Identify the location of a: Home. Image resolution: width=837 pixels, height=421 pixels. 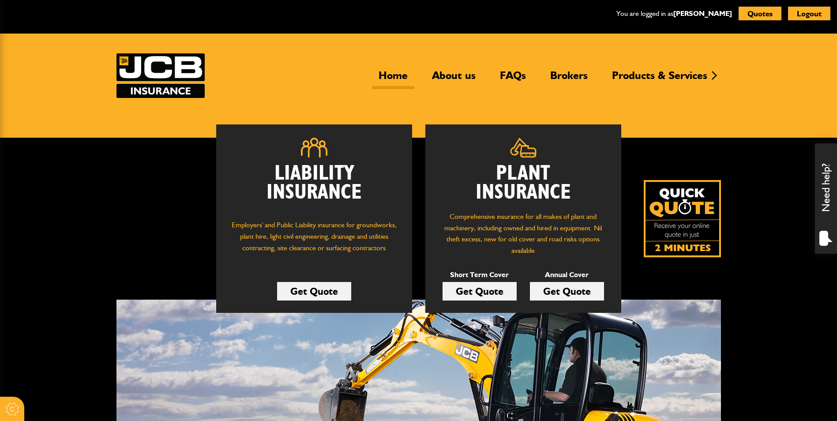
(393, 79).